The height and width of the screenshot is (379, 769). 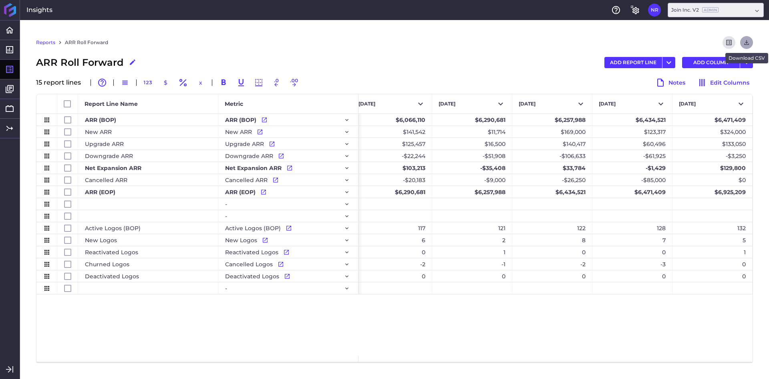 What do you see at coordinates (553, 143) in the screenshot?
I see `div: $140,417` at bounding box center [553, 143].